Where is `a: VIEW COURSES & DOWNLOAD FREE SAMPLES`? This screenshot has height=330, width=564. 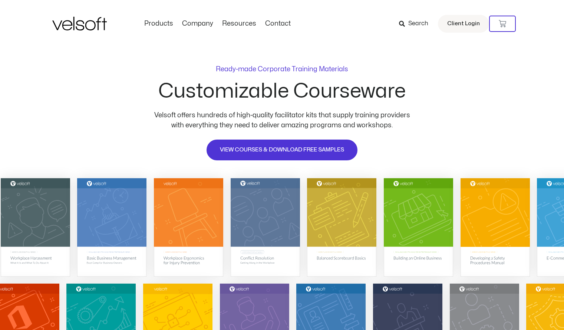
a: VIEW COURSES & DOWNLOAD FREE SAMPLES is located at coordinates (282, 150).